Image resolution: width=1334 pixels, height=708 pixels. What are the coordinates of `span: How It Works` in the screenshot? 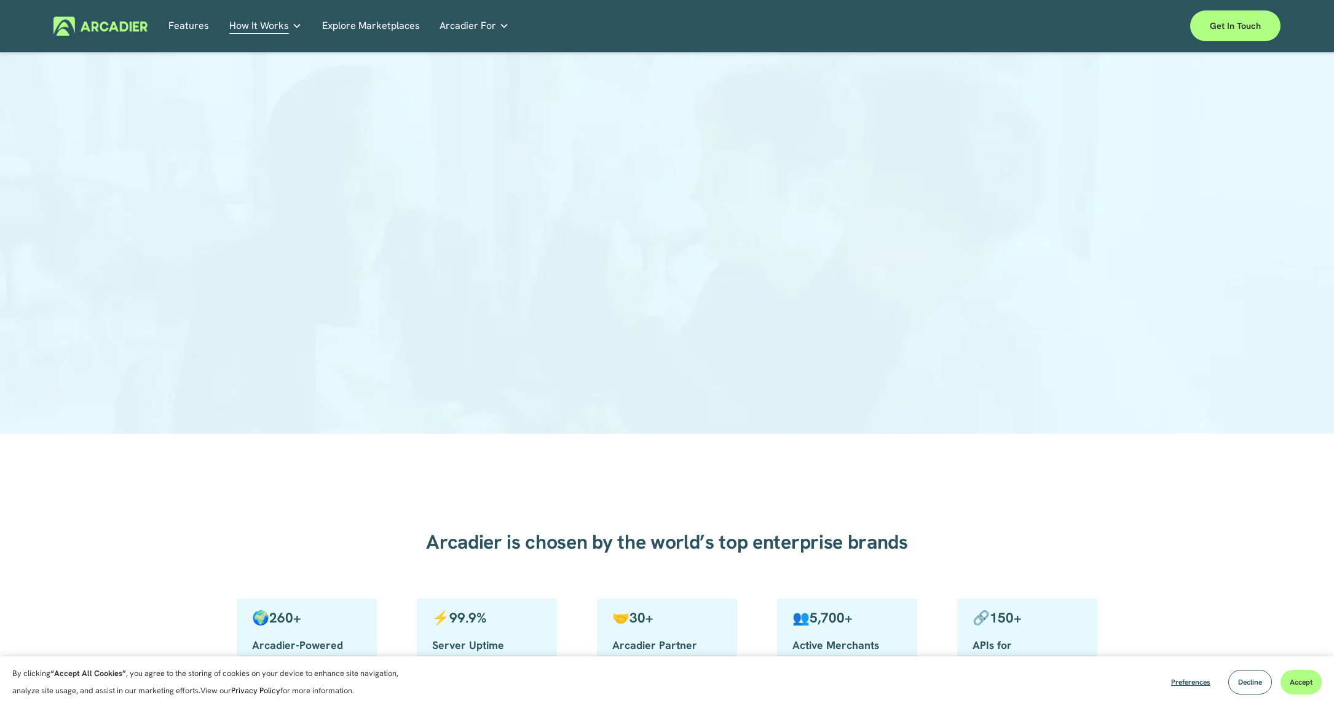 It's located at (259, 26).